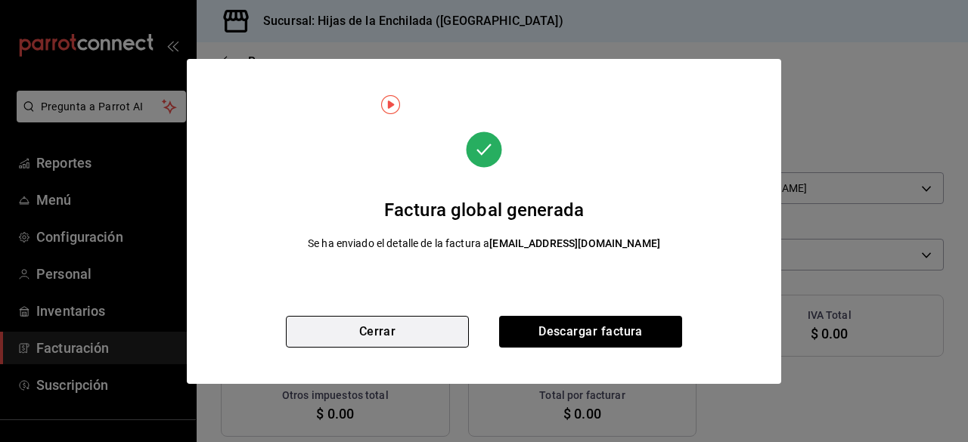 This screenshot has height=442, width=968. What do you see at coordinates (484, 244) in the screenshot?
I see `div: Se ha enviado el detalle de la factura a` at bounding box center [484, 244].